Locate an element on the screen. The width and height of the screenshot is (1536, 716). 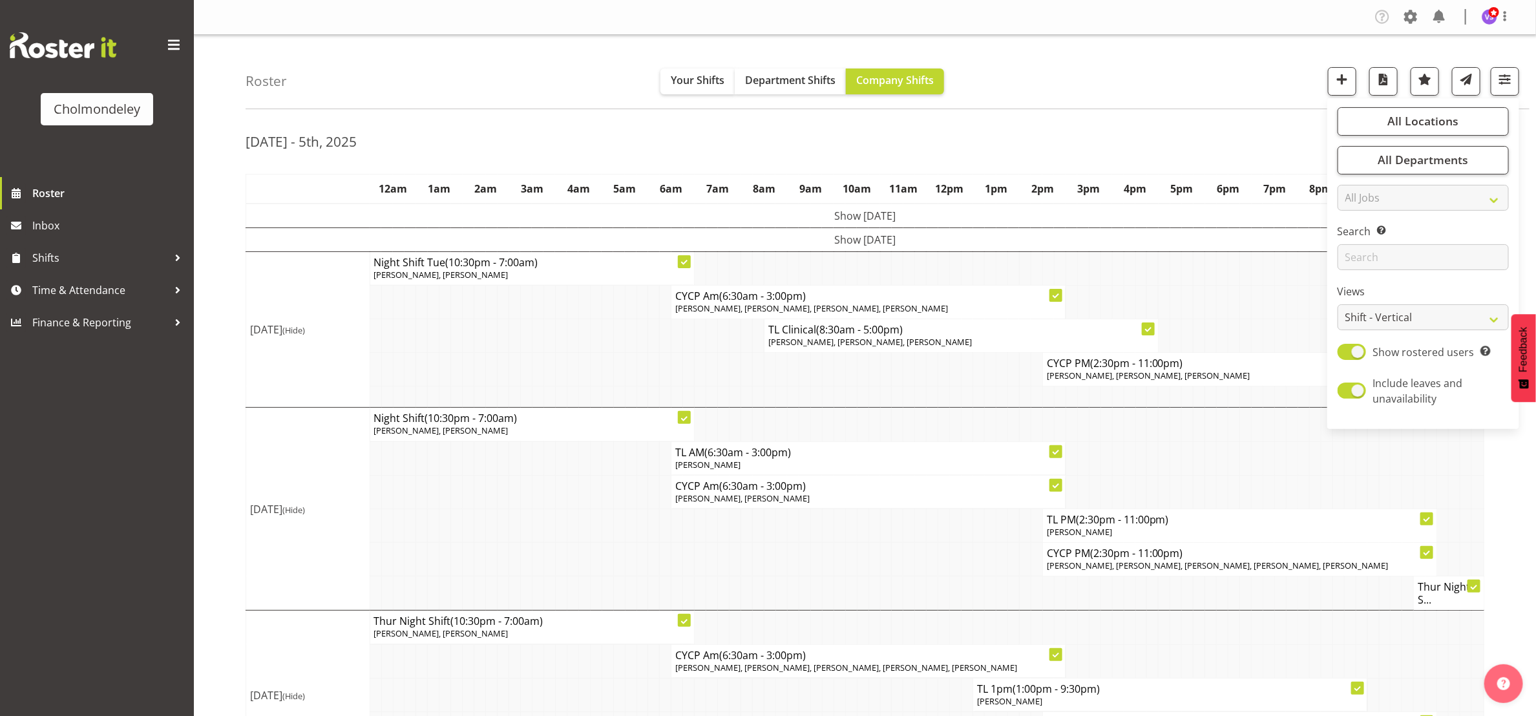
th: 4pm is located at coordinates (1136, 189).